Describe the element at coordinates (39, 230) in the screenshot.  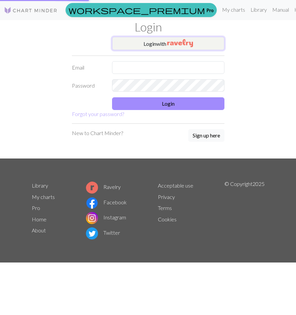
I see `a: About` at that location.